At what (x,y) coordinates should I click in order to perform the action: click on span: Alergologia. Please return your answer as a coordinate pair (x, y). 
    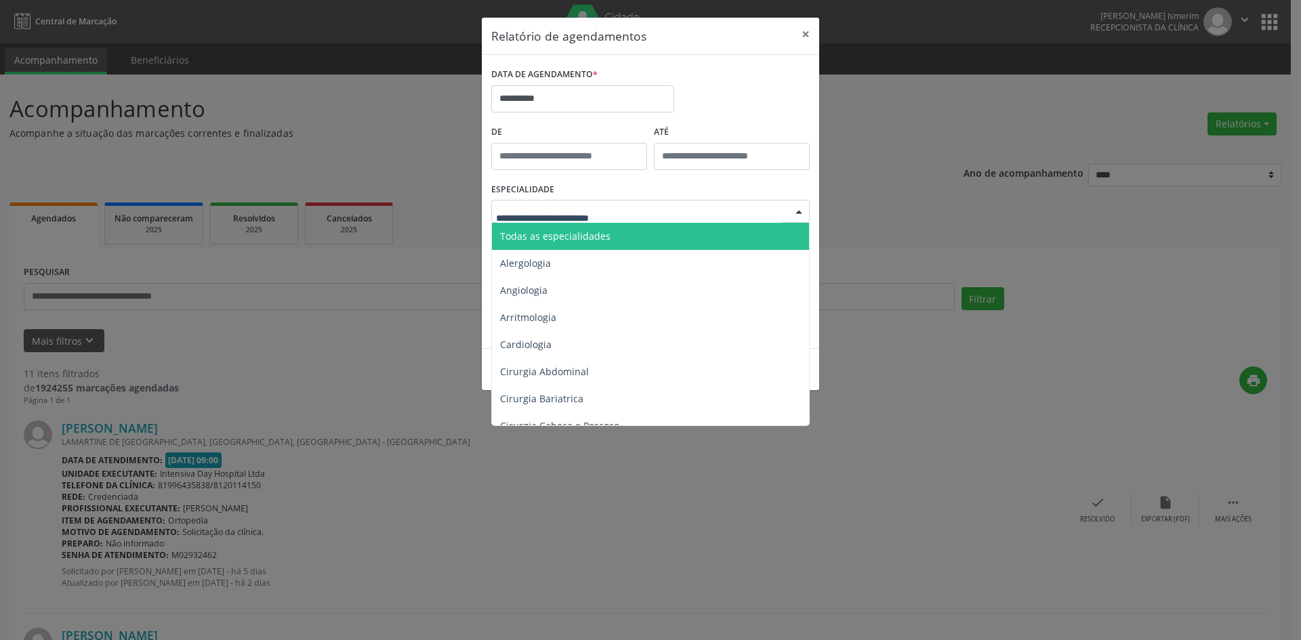
    Looking at the image, I should click on (525, 263).